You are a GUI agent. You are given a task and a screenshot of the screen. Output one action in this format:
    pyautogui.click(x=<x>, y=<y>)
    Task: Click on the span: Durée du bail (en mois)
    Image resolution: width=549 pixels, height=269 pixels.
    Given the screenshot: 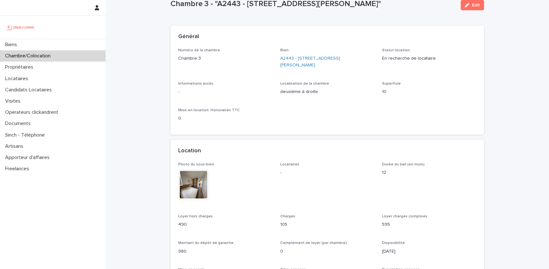 What is the action you would take?
    pyautogui.click(x=403, y=164)
    